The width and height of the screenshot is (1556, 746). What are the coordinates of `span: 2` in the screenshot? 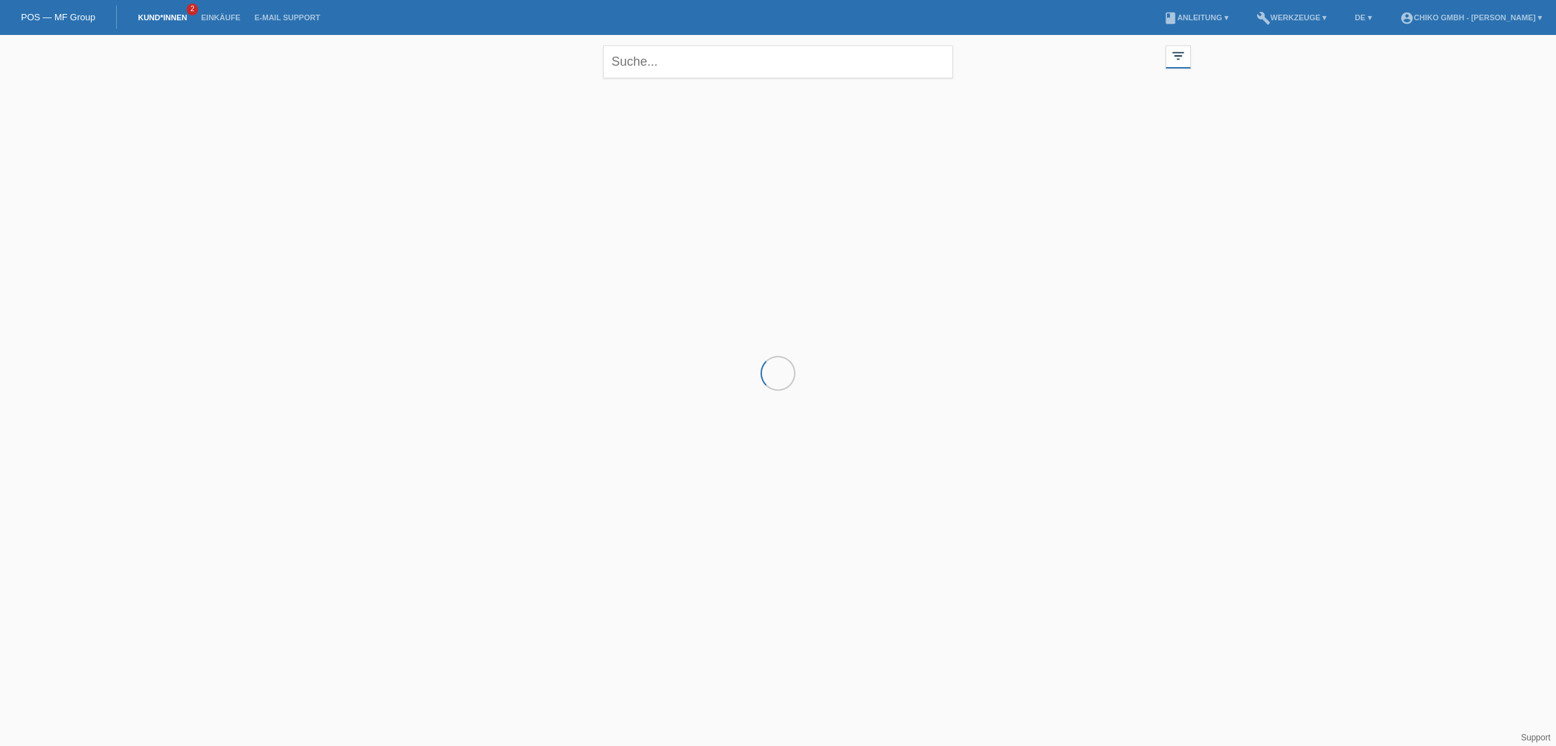 It's located at (192, 9).